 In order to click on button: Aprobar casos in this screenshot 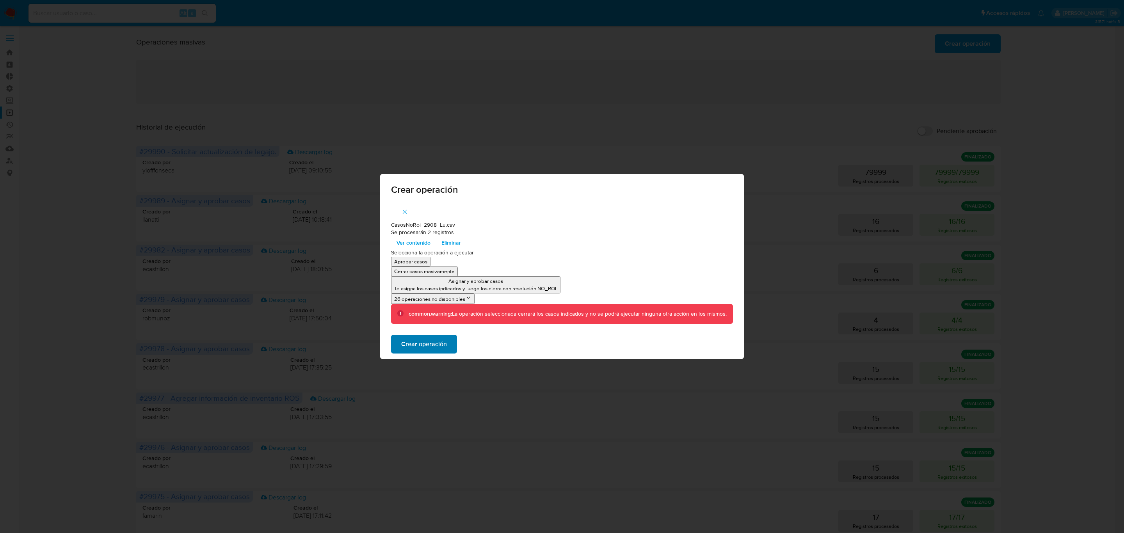, I will do `click(411, 262)`.